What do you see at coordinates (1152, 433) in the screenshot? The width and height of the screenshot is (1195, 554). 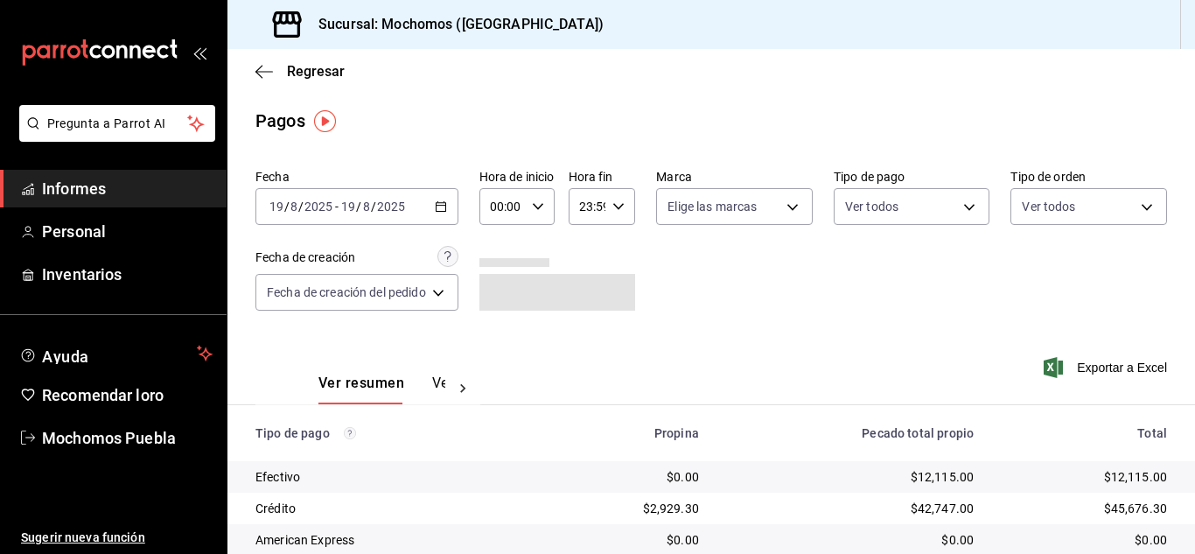 I see `font: Total` at bounding box center [1152, 433].